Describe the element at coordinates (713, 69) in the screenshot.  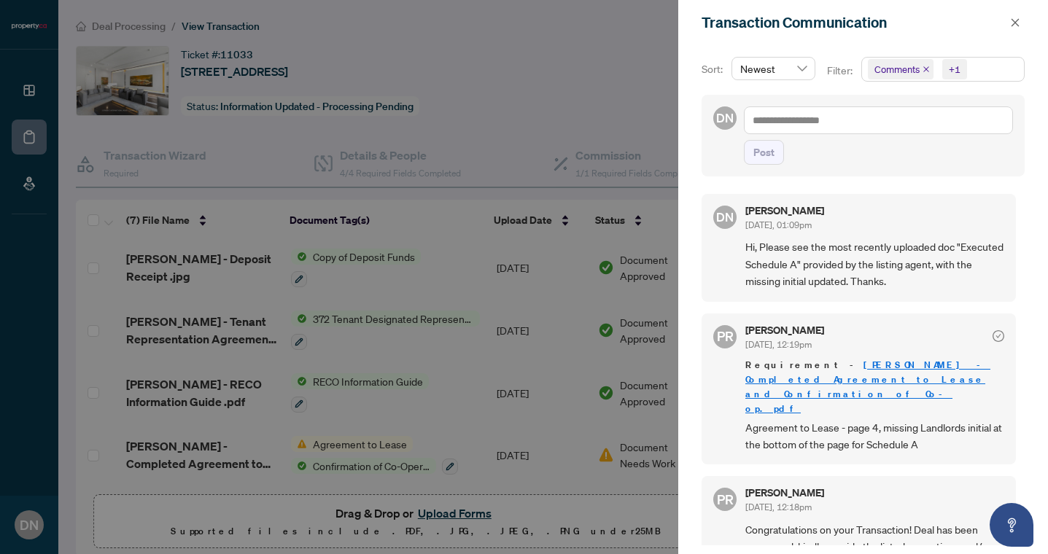
I see `p: Sort:` at that location.